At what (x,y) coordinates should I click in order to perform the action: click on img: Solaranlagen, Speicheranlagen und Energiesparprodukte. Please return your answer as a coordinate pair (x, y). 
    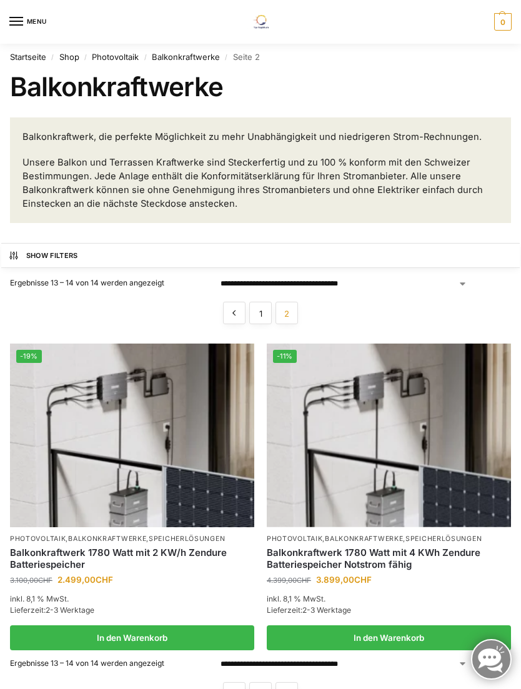
    Looking at the image, I should click on (260, 22).